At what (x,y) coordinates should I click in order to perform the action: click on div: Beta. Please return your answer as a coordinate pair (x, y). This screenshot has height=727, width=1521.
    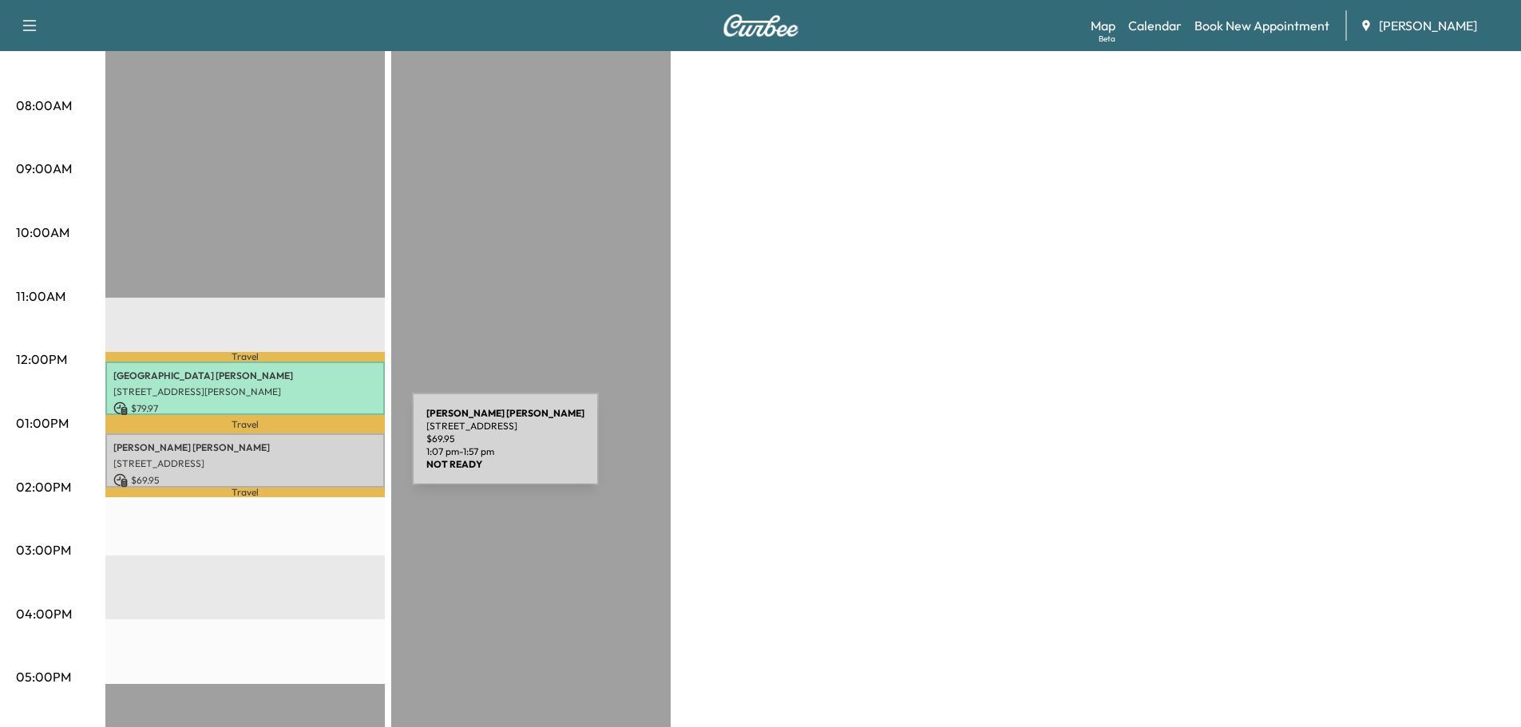
    Looking at the image, I should click on (1107, 38).